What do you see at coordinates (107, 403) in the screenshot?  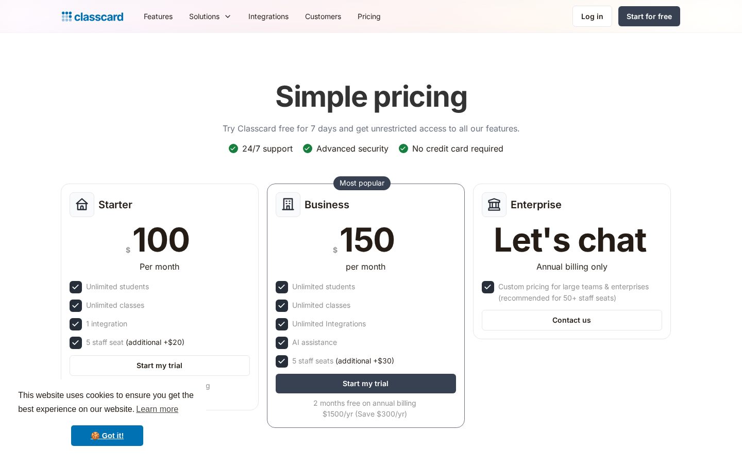 I see `span: This website uses cookies to ensure you get the best experience on our website.` at bounding box center [107, 403].